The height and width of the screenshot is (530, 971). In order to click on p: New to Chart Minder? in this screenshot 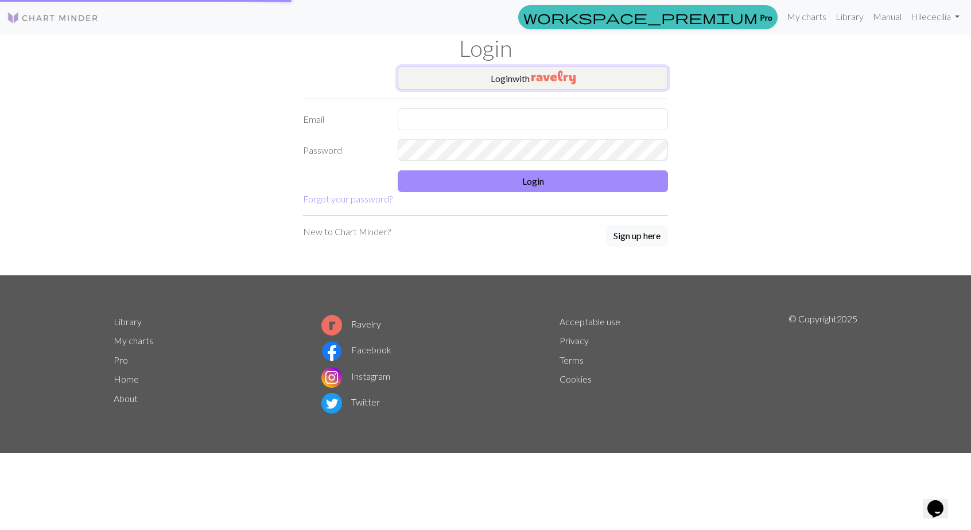, I will do `click(347, 232)`.